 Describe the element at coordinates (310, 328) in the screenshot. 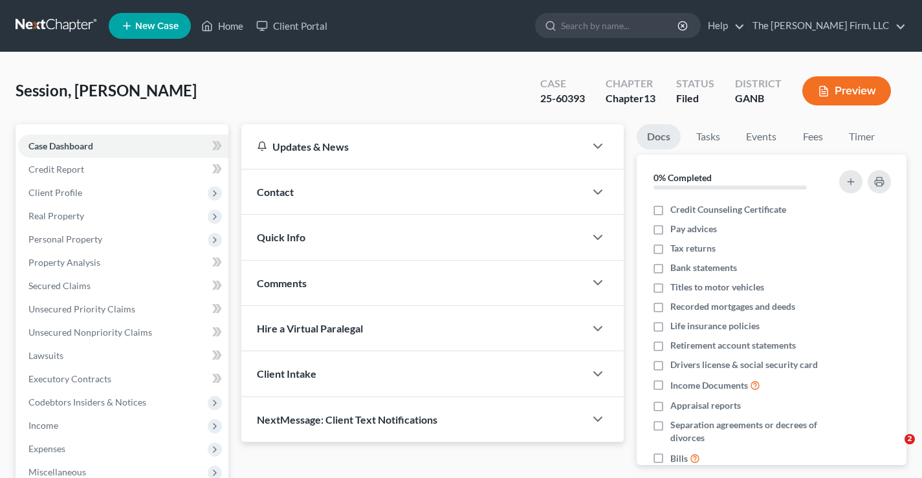

I see `span: Hire a Virtual Paralegal` at that location.